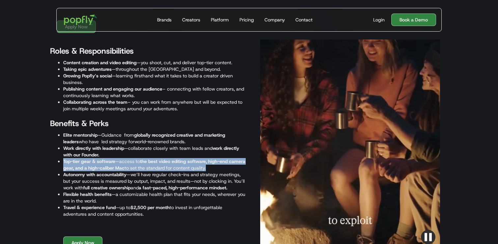  I want to click on strong: Roles & Responsibilities, so click(92, 51).